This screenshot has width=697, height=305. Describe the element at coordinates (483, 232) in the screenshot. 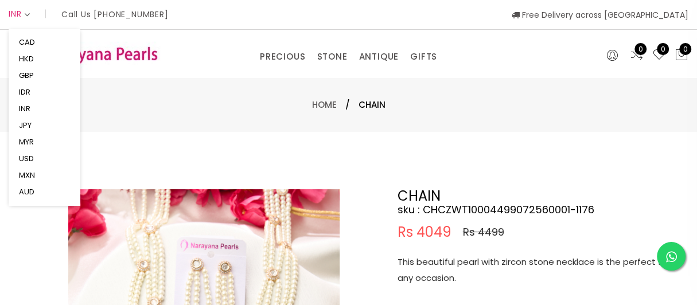

I see `span: Rs 4499` at that location.